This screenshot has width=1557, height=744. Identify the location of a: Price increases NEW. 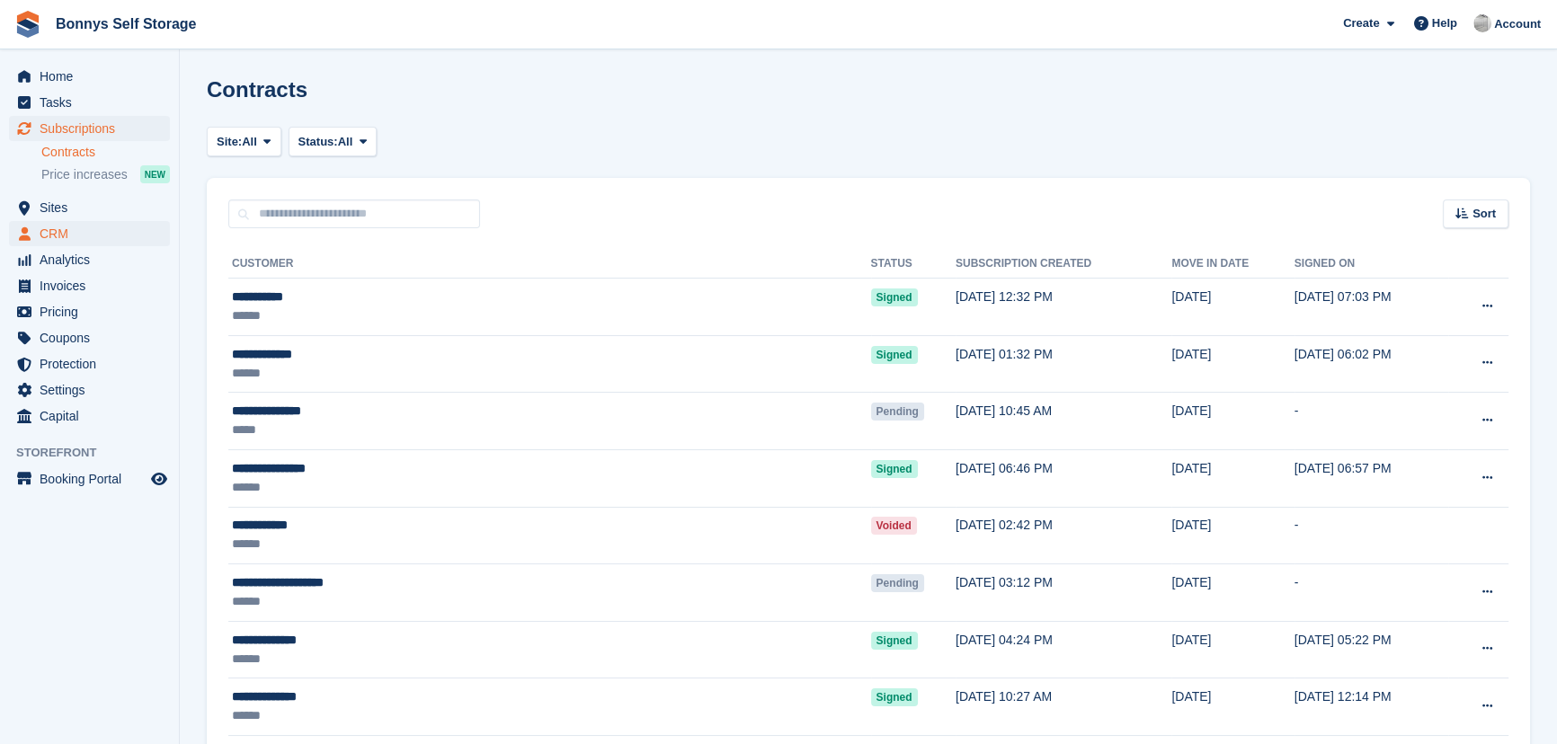
(105, 174).